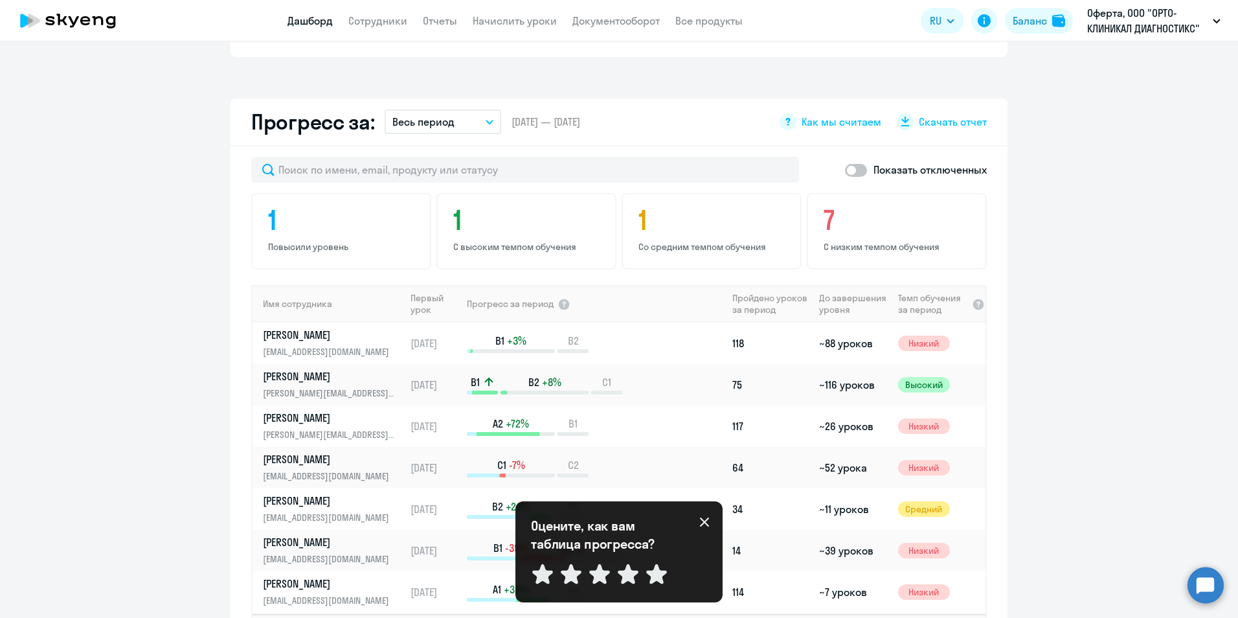 The image size is (1238, 618). I want to click on th: Пройдено уроков за период, so click(771, 304).